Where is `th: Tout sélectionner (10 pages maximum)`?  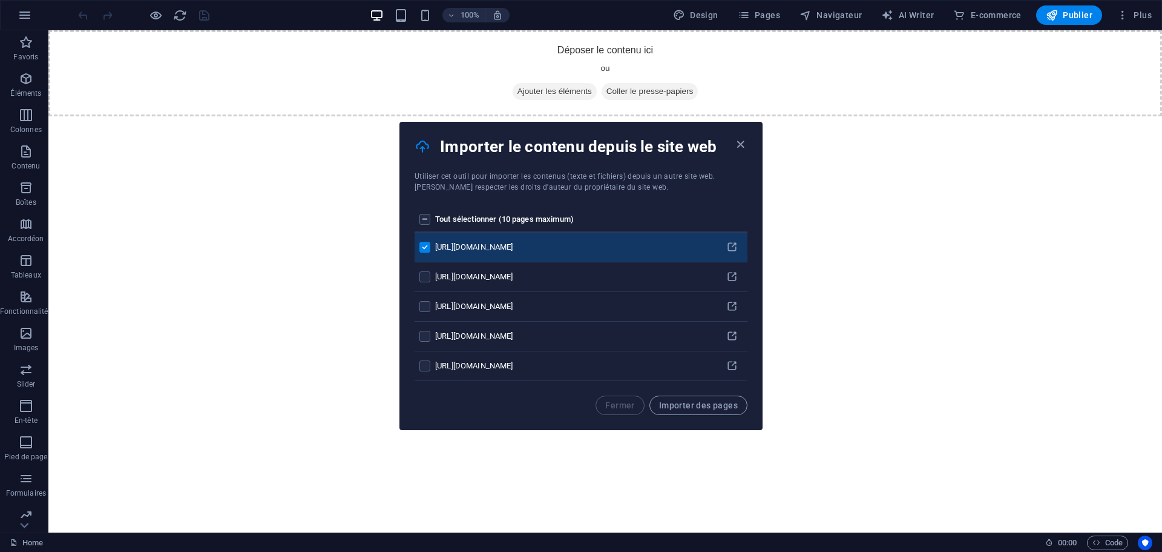 th: Tout sélectionner (10 pages maximum) is located at coordinates (576, 220).